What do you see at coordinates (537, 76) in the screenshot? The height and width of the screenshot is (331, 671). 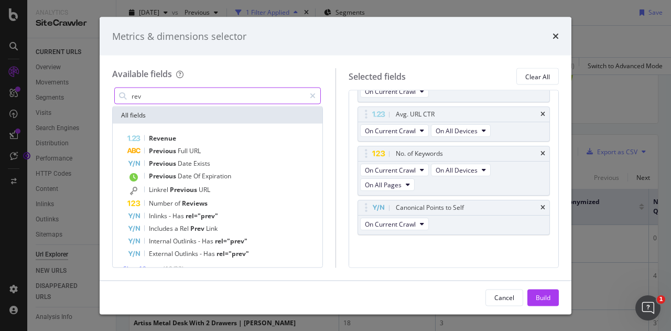 I see `div: Clear All` at bounding box center [537, 76].